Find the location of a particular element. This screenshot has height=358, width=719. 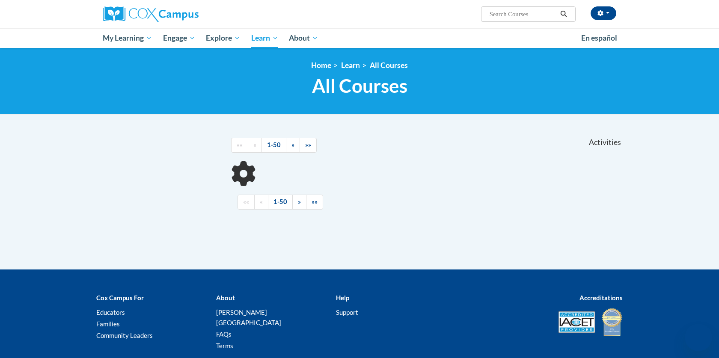

a: Home is located at coordinates (321, 65).